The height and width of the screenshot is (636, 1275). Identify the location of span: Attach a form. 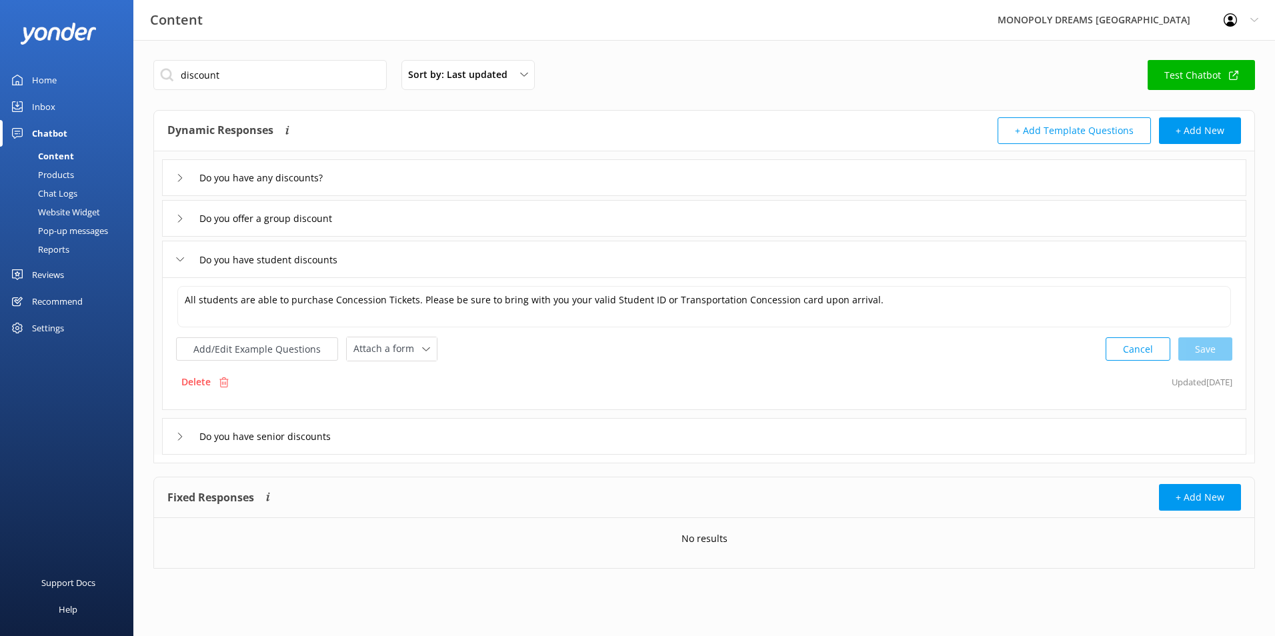
(387, 349).